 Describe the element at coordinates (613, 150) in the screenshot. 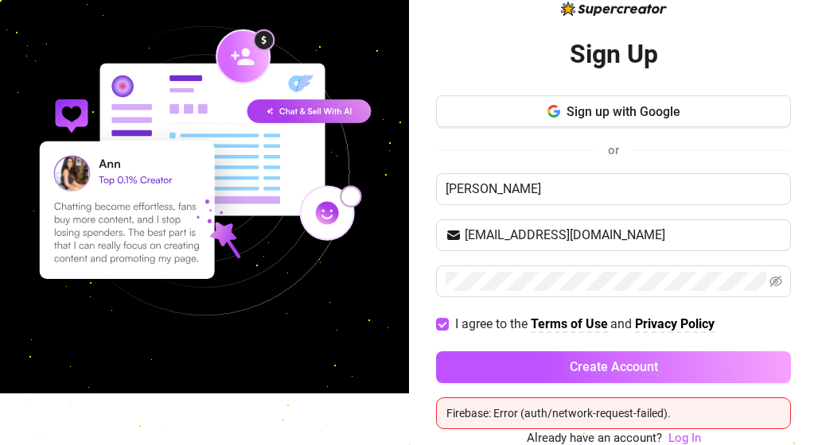

I see `span: or` at that location.